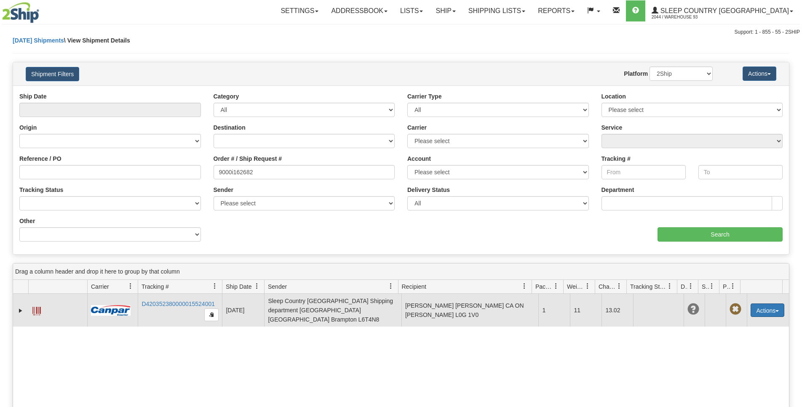 The height and width of the screenshot is (407, 802). What do you see at coordinates (618, 190) in the screenshot?
I see `label: Department` at bounding box center [618, 190].